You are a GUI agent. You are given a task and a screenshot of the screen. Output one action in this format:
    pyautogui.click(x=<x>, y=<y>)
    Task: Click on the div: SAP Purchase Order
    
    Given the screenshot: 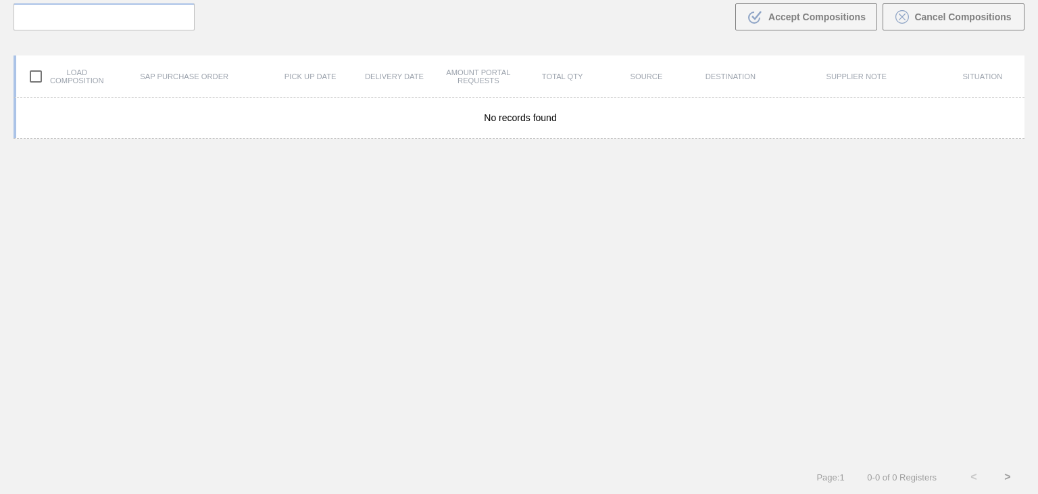 What is the action you would take?
    pyautogui.click(x=184, y=76)
    